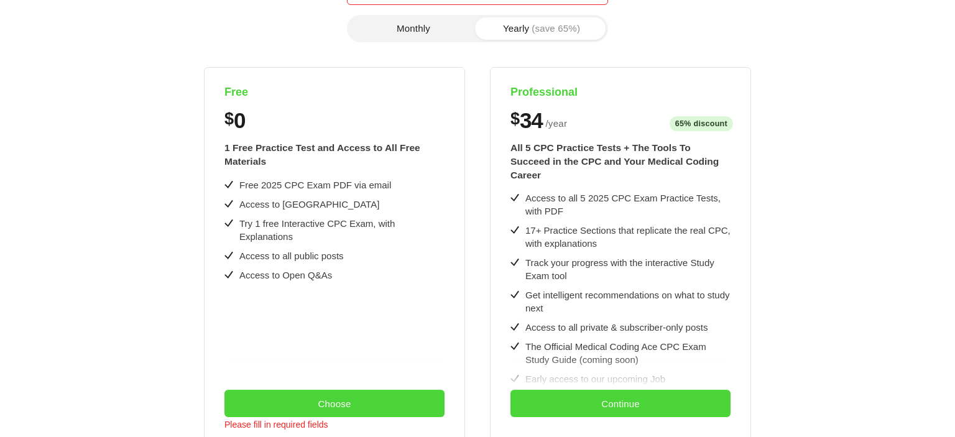 The height and width of the screenshot is (437, 955). Describe the element at coordinates (628, 237) in the screenshot. I see `div: 17+ Practice Sections that replicate the real CPC, with explanations` at that location.